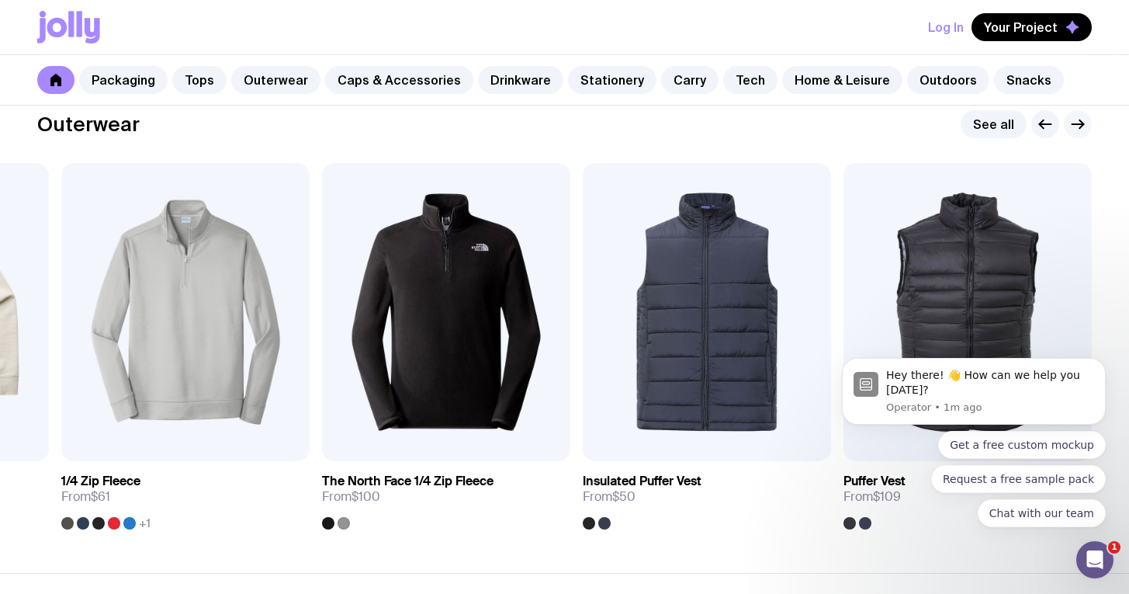  What do you see at coordinates (1114, 547) in the screenshot?
I see `span: 1` at bounding box center [1114, 547].